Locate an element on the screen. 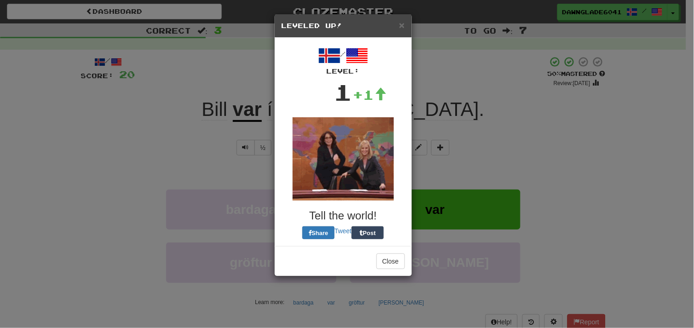 This screenshot has height=328, width=694. div: +1 is located at coordinates (370, 95).